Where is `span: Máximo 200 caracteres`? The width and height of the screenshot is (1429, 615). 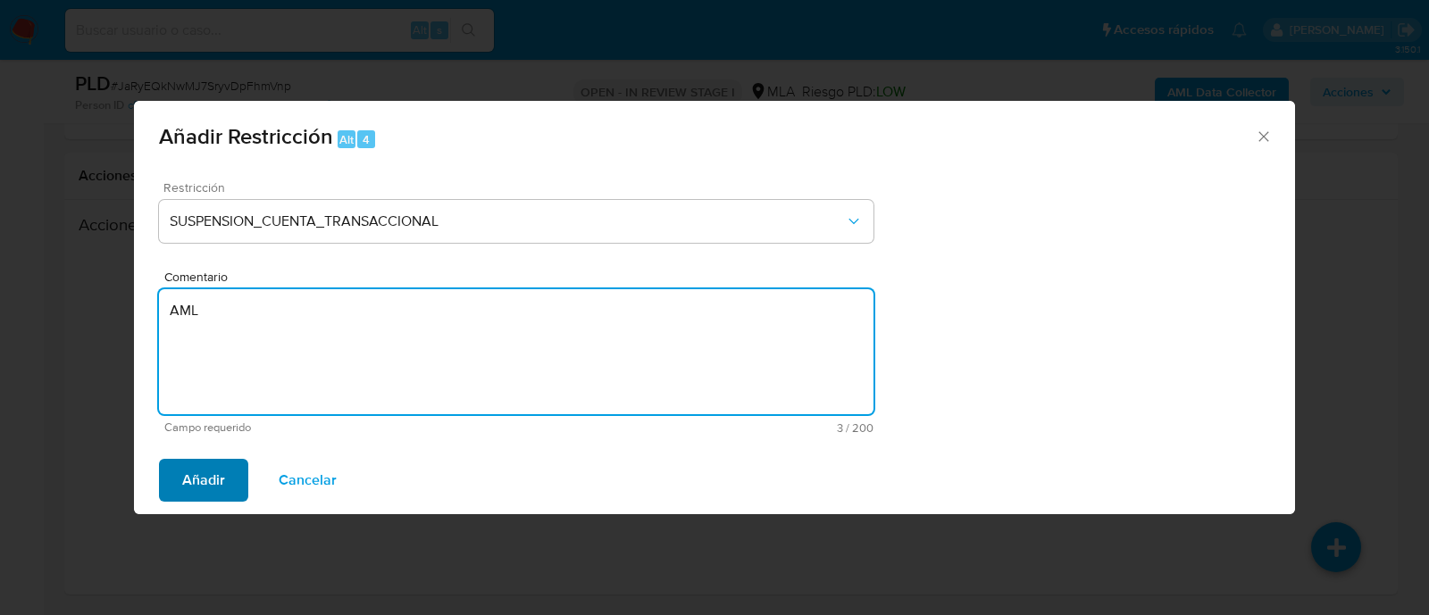 span: Máximo 200 caracteres is located at coordinates (696, 428).